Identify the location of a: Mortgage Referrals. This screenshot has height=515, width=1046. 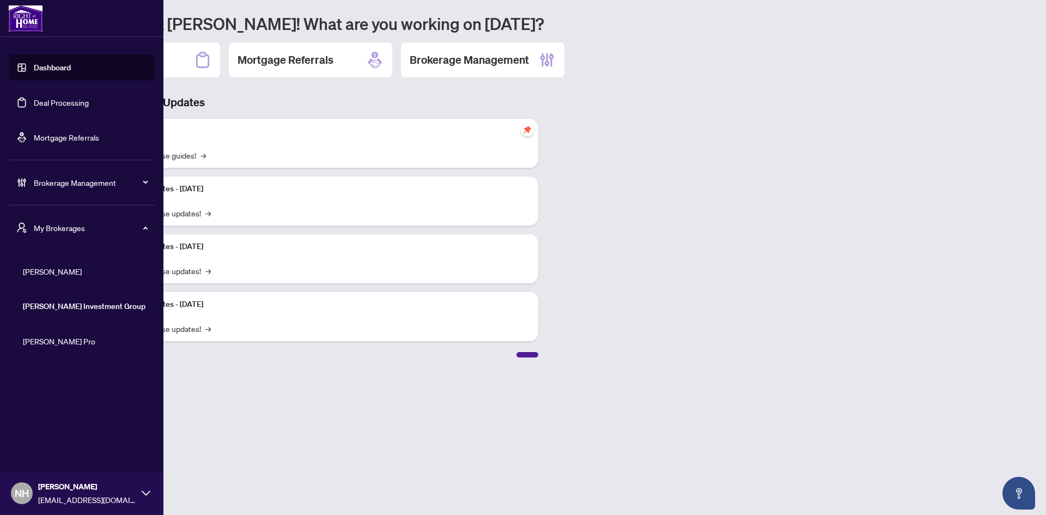
(66, 137).